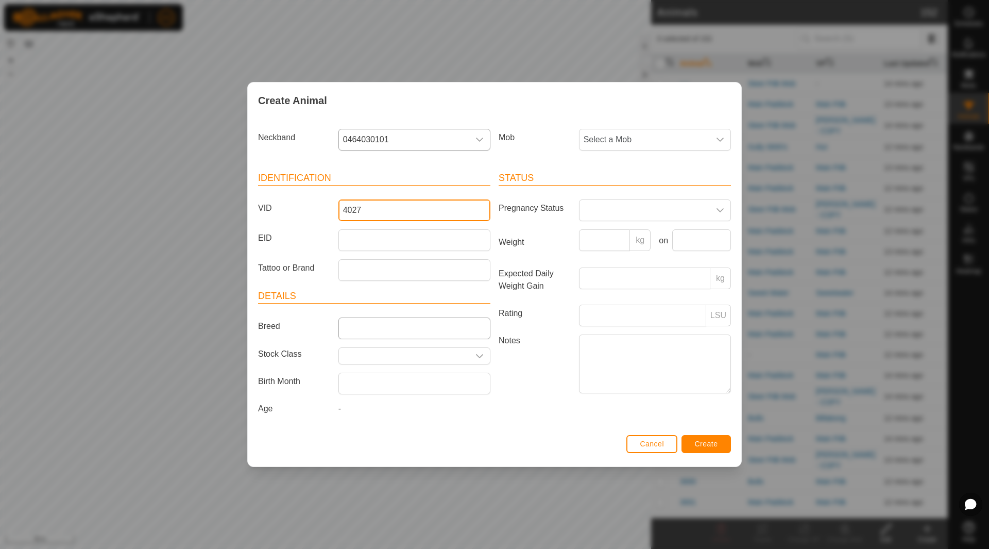 This screenshot has height=549, width=989. What do you see at coordinates (535, 313) in the screenshot?
I see `label: Rating` at bounding box center [535, 313].